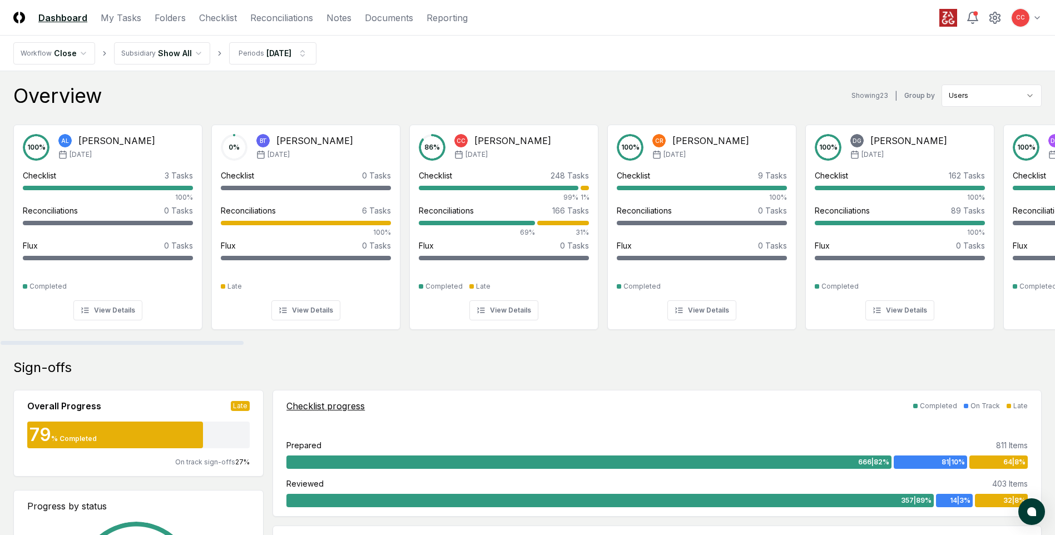  Describe the element at coordinates (953, 462) in the screenshot. I see `span: 81 | 10 %` at that location.